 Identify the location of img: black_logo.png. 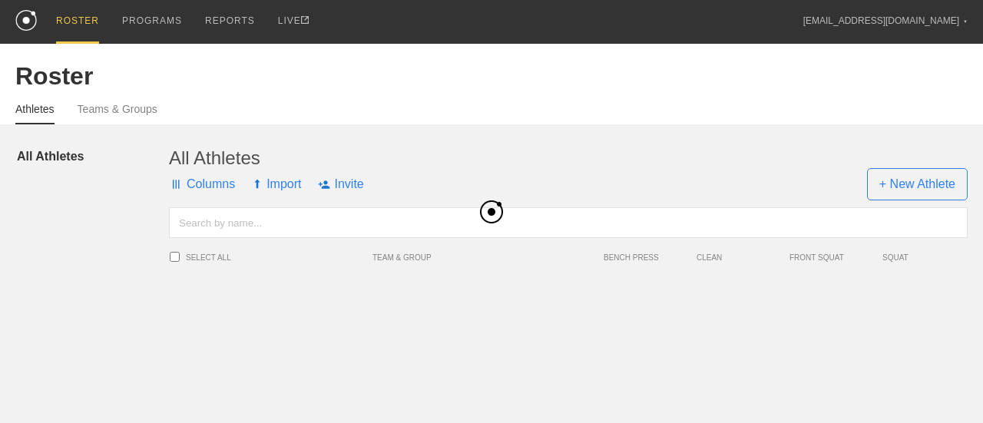
(492, 212).